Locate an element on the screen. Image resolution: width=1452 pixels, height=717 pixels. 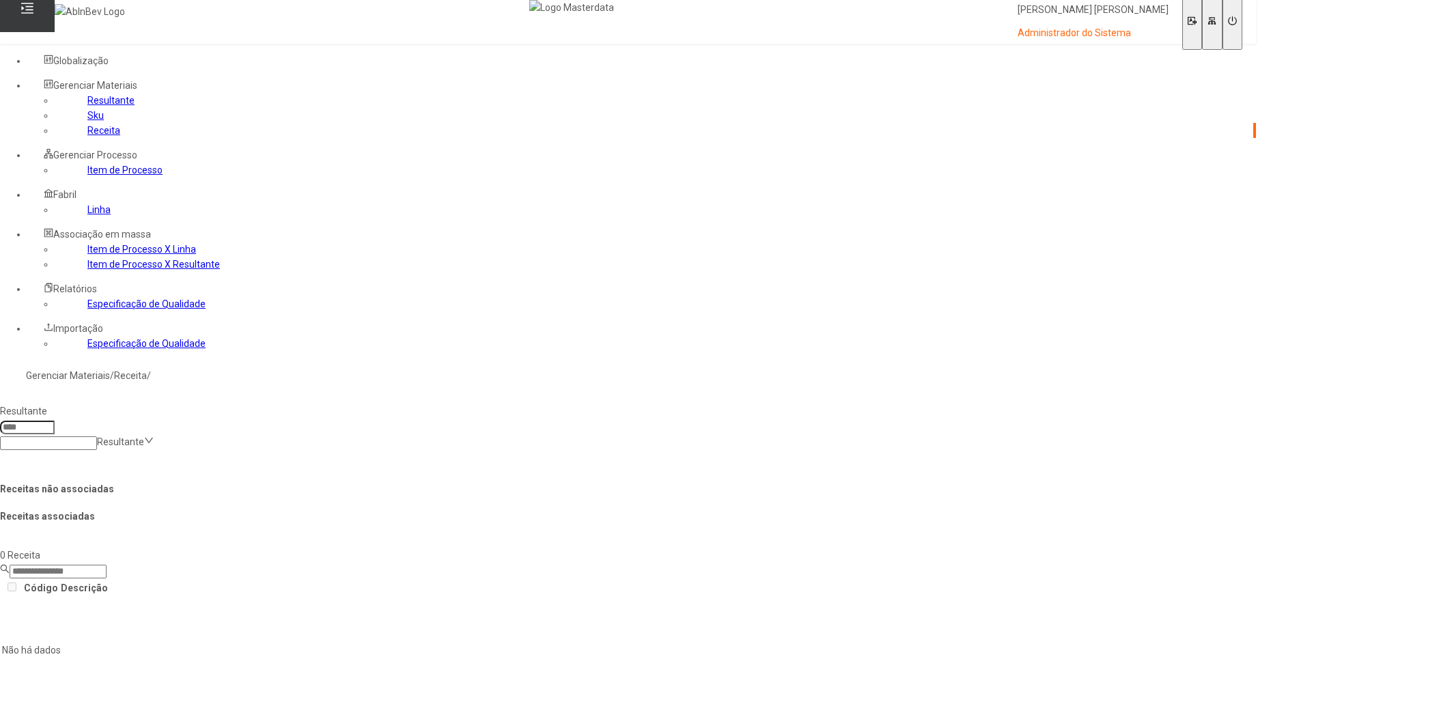
span: Gerenciar Materiais is located at coordinates (95, 85).